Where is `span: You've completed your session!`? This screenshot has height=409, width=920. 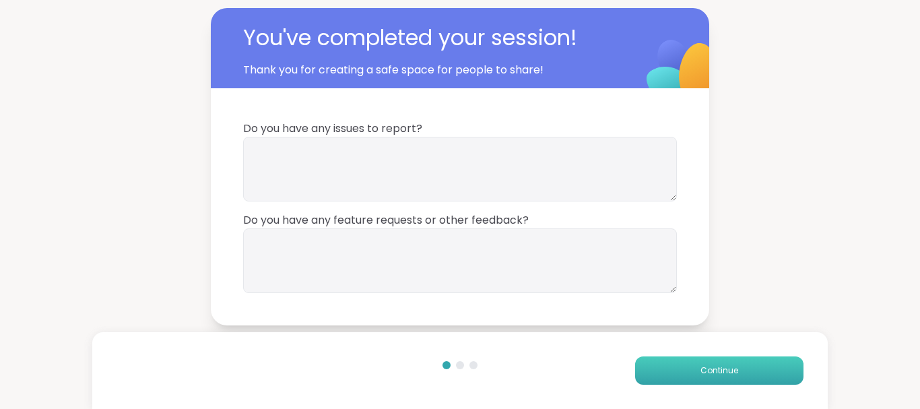 span: You've completed your session! is located at coordinates (438, 38).